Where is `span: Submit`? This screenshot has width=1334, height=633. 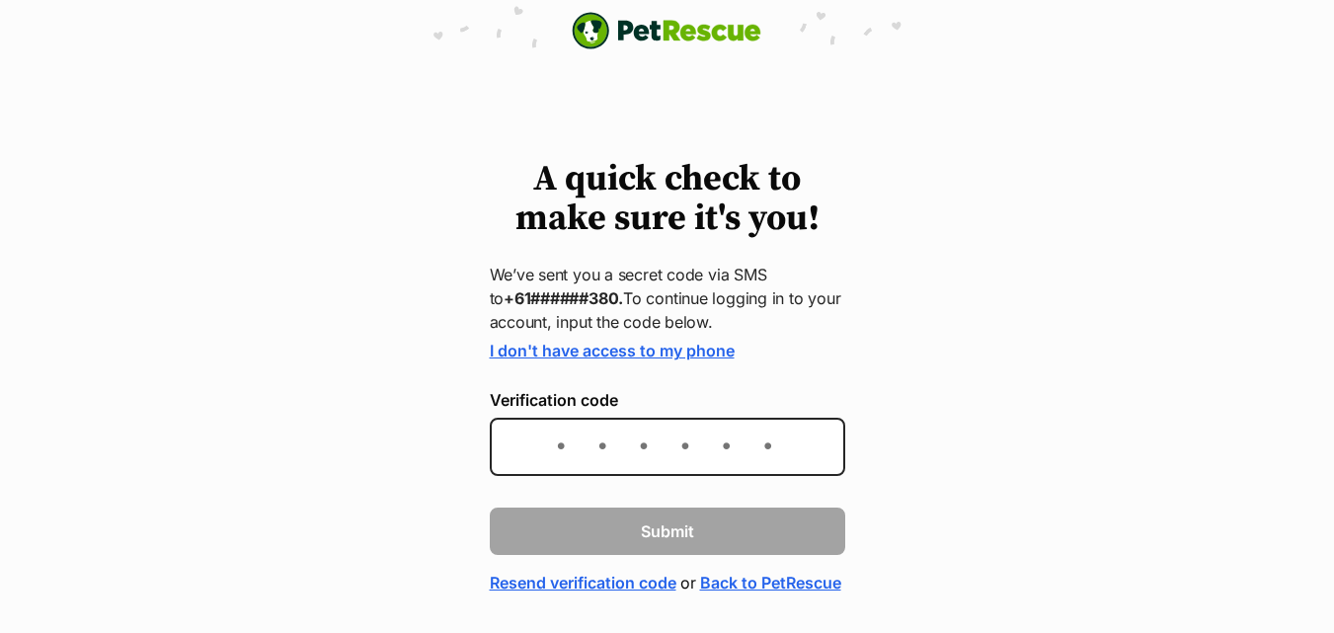
span: Submit is located at coordinates (667, 531).